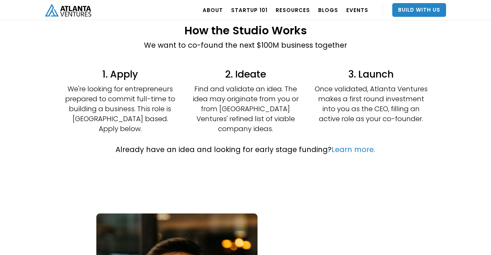 This screenshot has width=491, height=255. I want to click on p: Once validated, Atlanta Ventures makes a first round investment into you as the CEO, filling an a..., so click(371, 104).